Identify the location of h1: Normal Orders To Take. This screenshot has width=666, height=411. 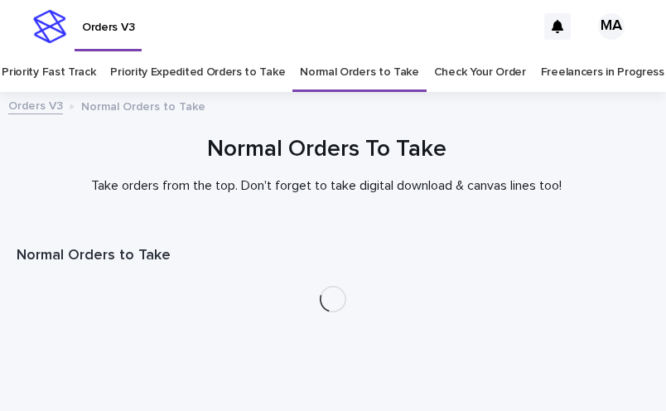
(326, 149).